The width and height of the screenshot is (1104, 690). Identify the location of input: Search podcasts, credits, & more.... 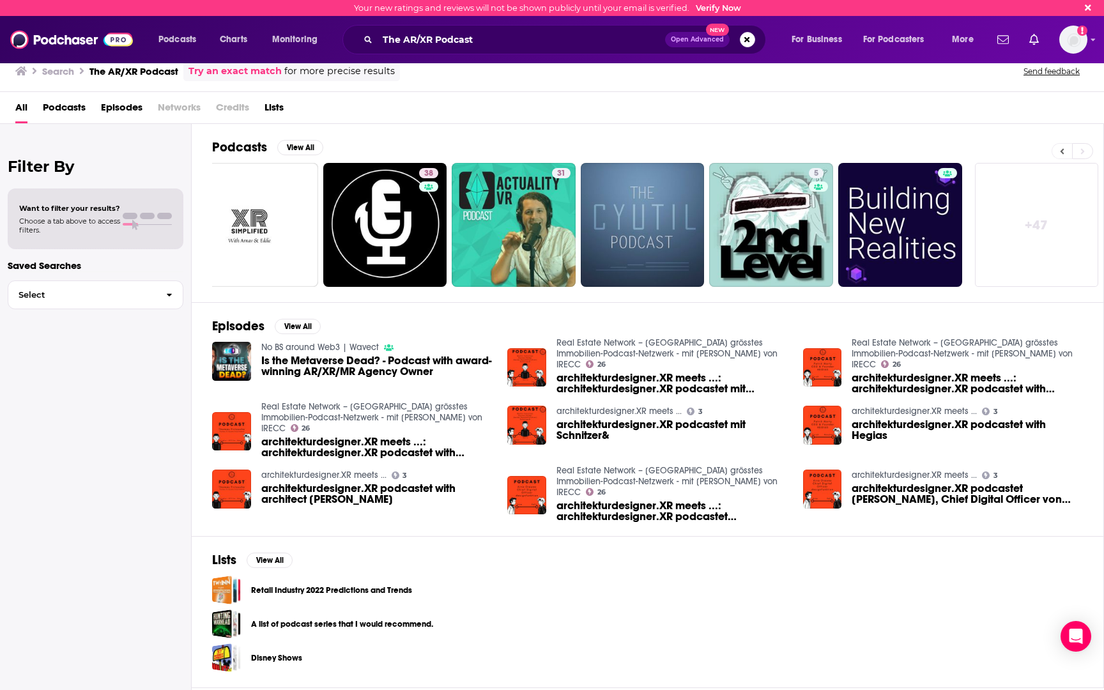
(521, 40).